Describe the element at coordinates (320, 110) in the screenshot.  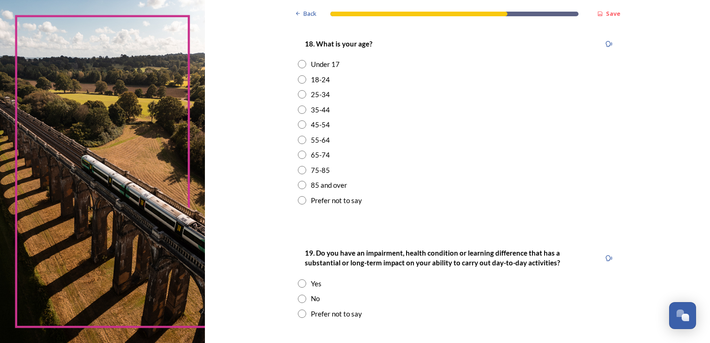
I see `div: 35-44` at that location.